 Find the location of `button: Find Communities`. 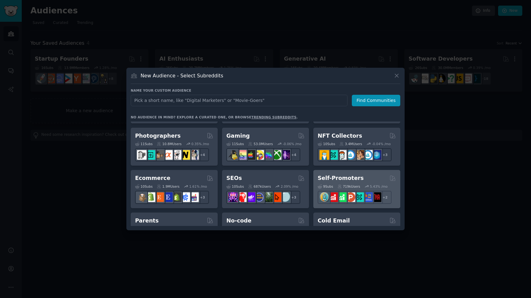

button: Find Communities is located at coordinates (376, 100).